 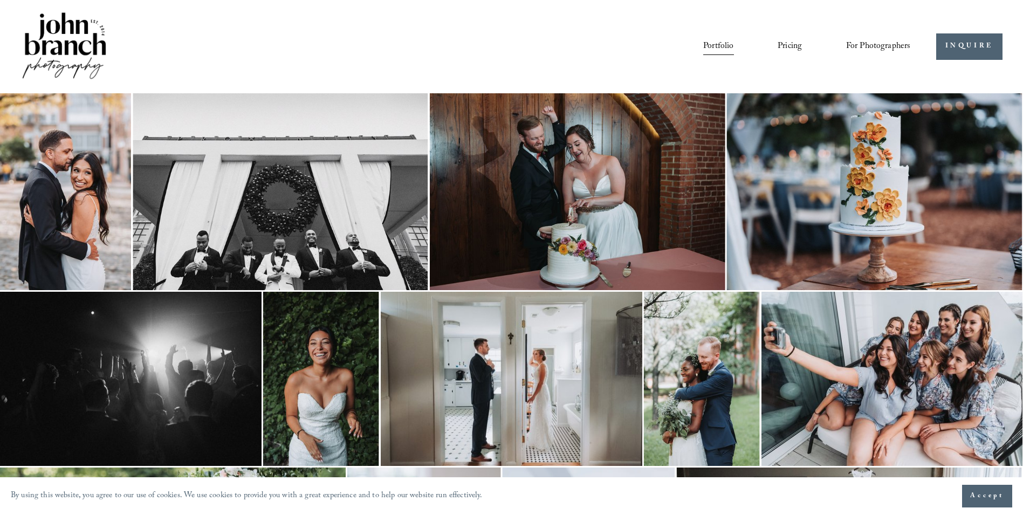 I want to click on p: By using this website, you agree to our use of cookies. We use cookies to provide you with a grea..., so click(x=247, y=496).